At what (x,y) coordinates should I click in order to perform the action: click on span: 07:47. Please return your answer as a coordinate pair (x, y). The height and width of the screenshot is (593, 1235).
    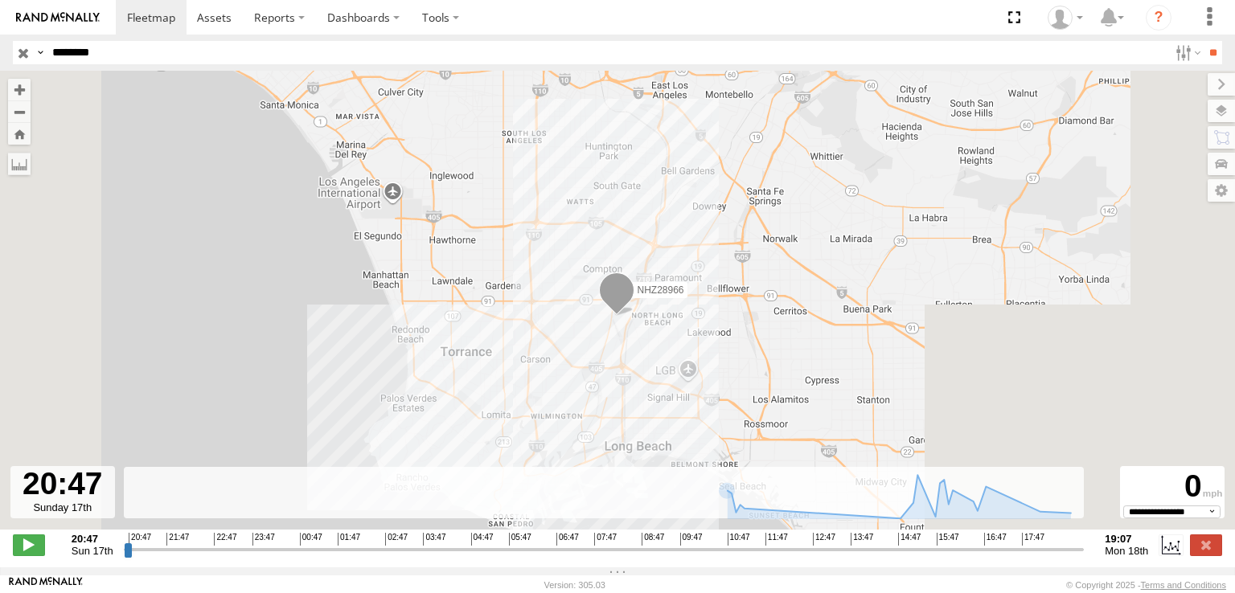
    Looking at the image, I should click on (605, 539).